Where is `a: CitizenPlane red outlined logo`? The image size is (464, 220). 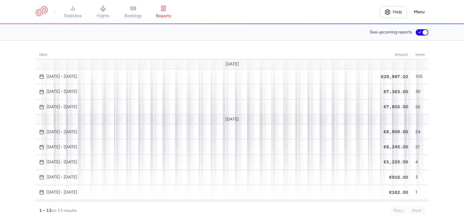 a: CitizenPlane red outlined logo is located at coordinates (42, 12).